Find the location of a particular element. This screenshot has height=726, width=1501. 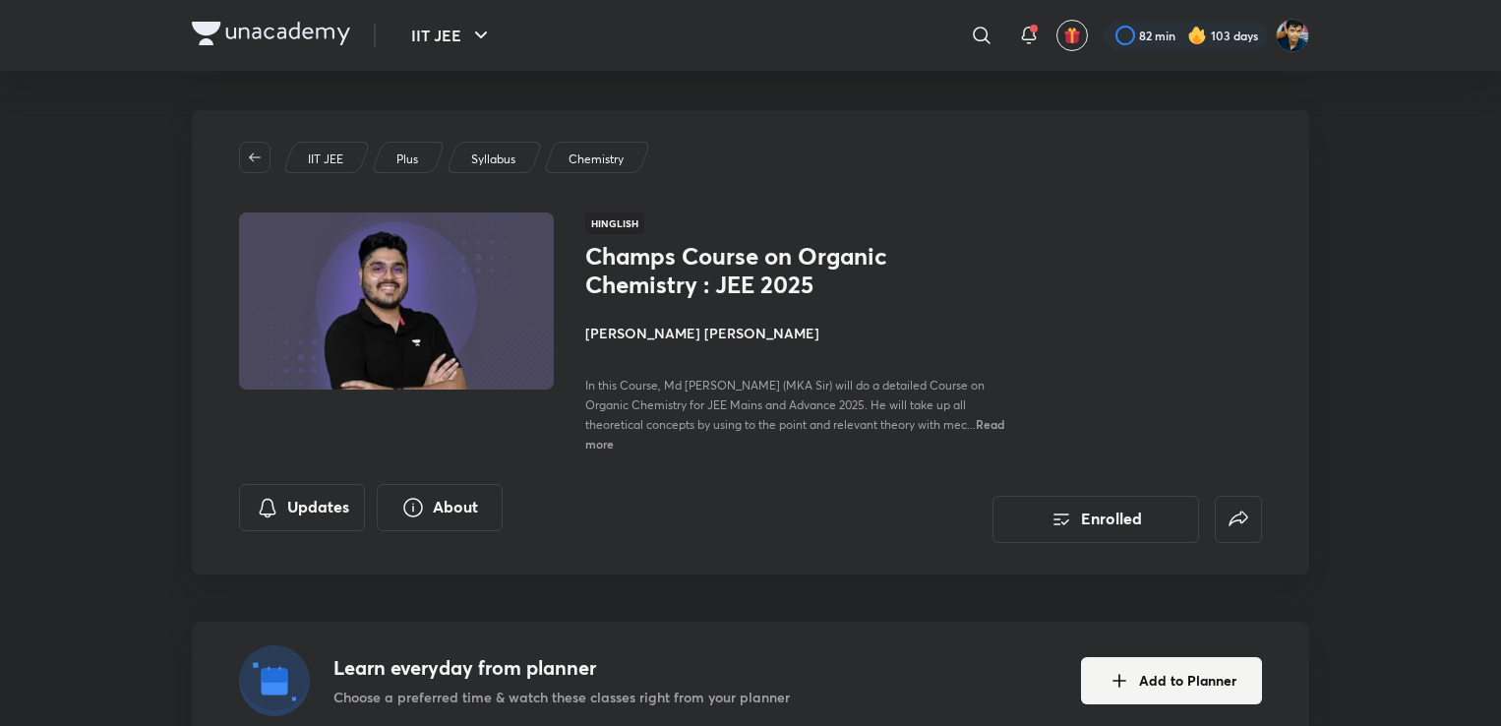

button: Enrolled is located at coordinates (1096, 519).